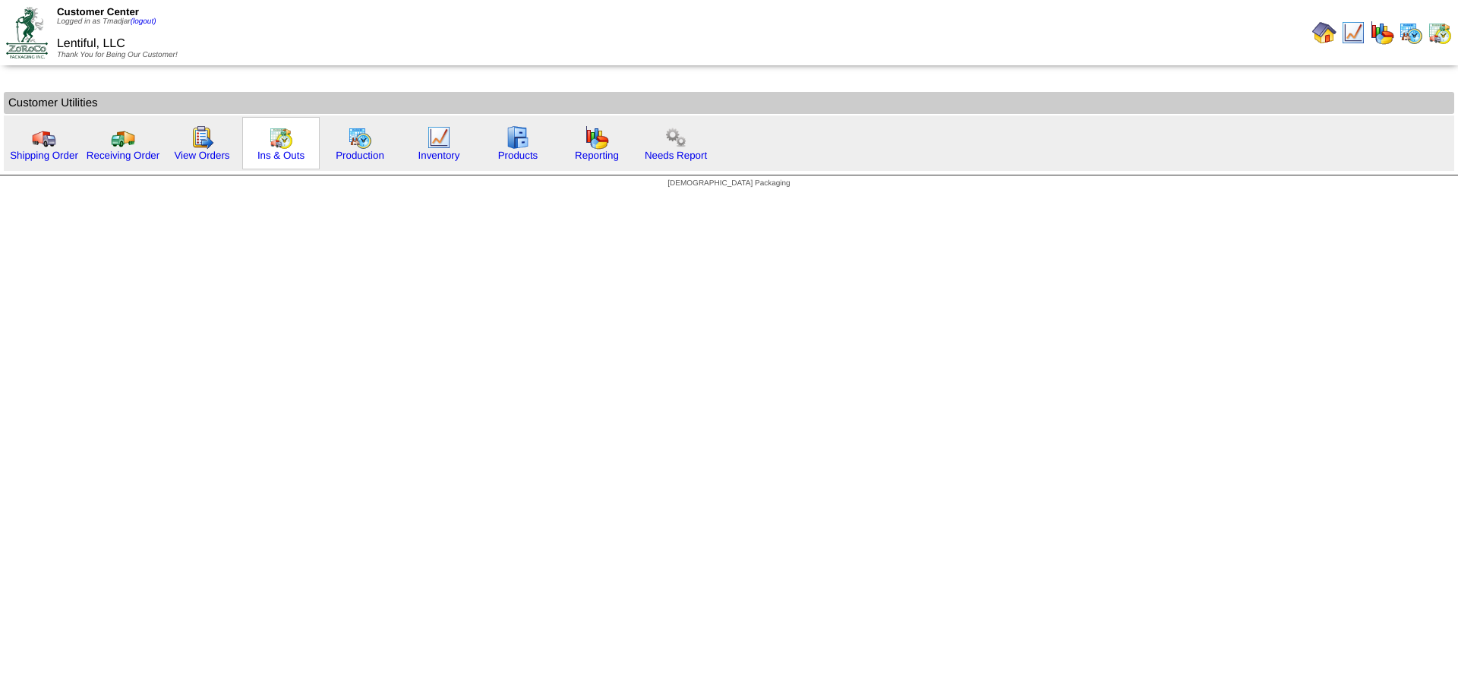 Image resolution: width=1458 pixels, height=692 pixels. I want to click on a: (logout), so click(144, 21).